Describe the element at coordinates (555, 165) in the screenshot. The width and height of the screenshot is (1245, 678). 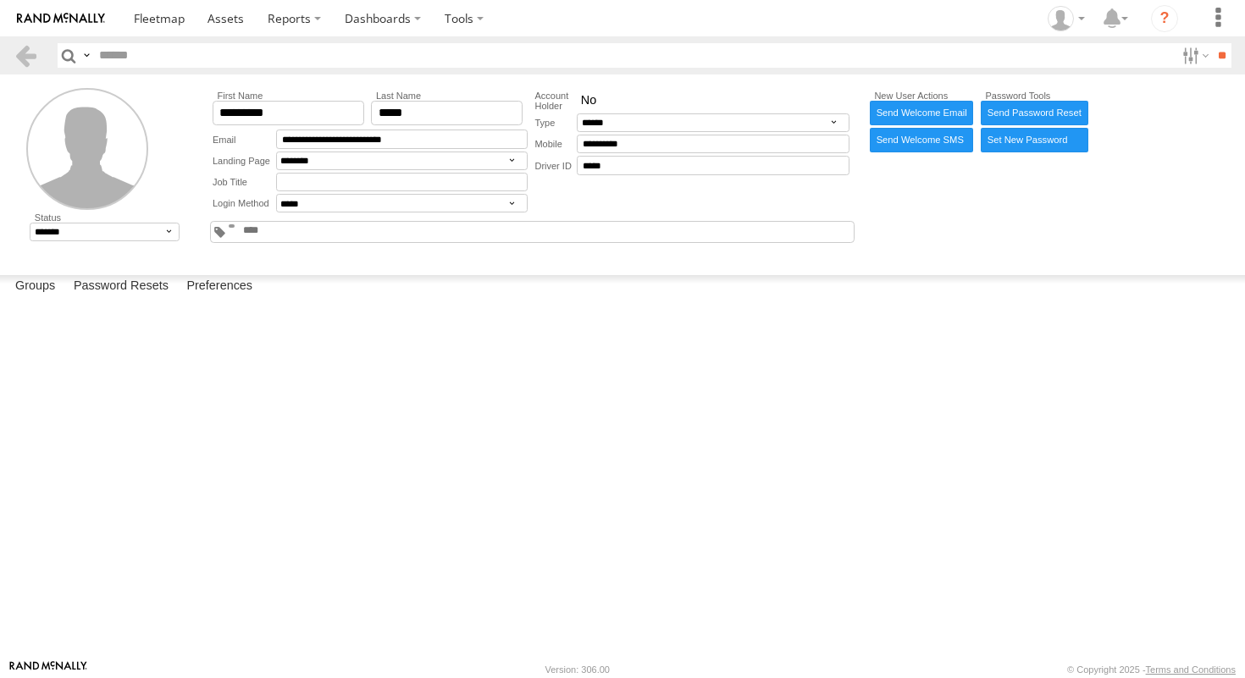
I see `label: Driver ID` at that location.